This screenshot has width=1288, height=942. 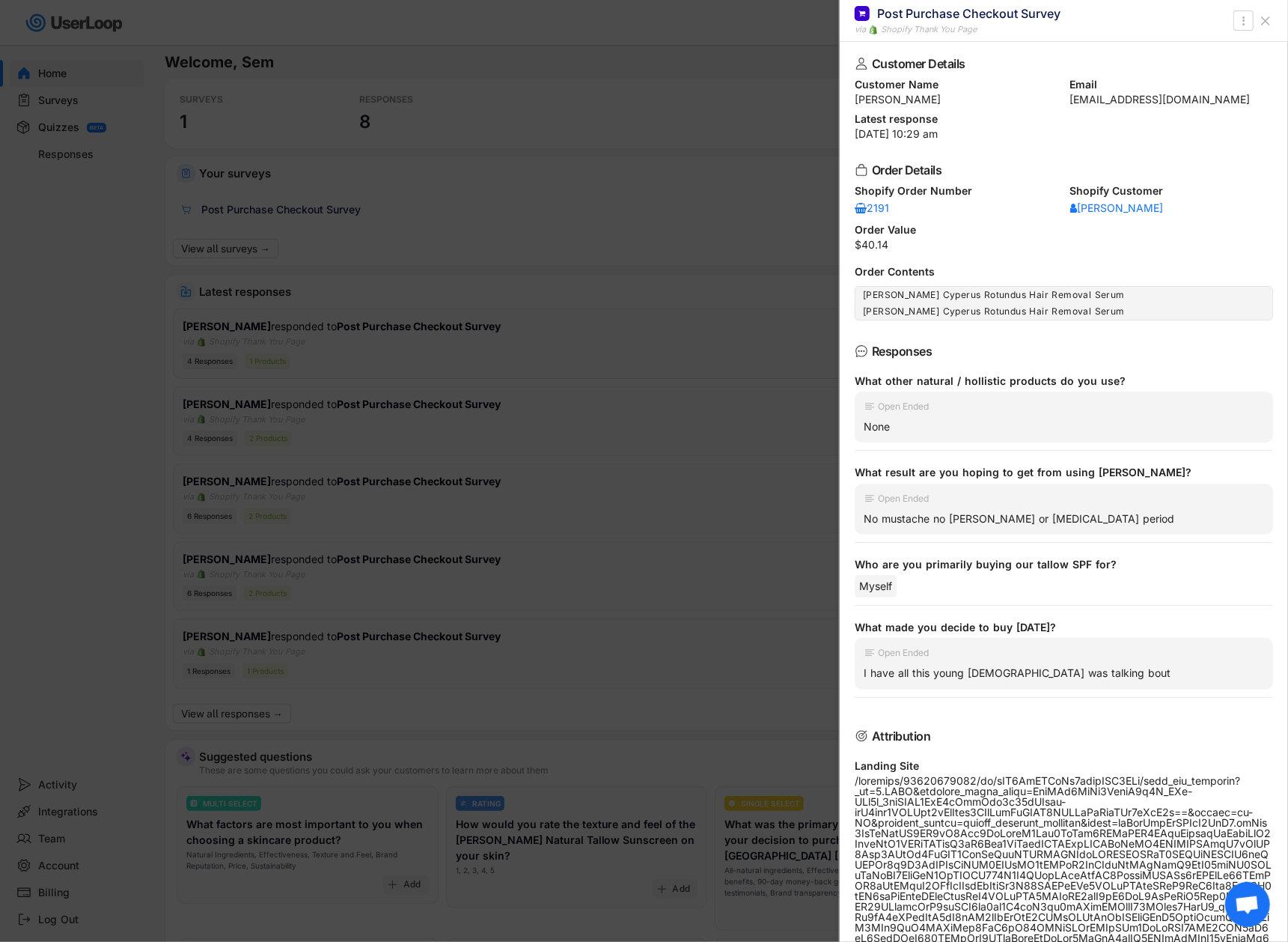 What do you see at coordinates (956, 85) in the screenshot?
I see `div: Customer Name` at bounding box center [956, 85].